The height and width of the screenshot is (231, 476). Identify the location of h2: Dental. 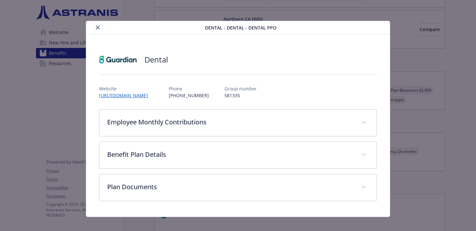
(156, 60).